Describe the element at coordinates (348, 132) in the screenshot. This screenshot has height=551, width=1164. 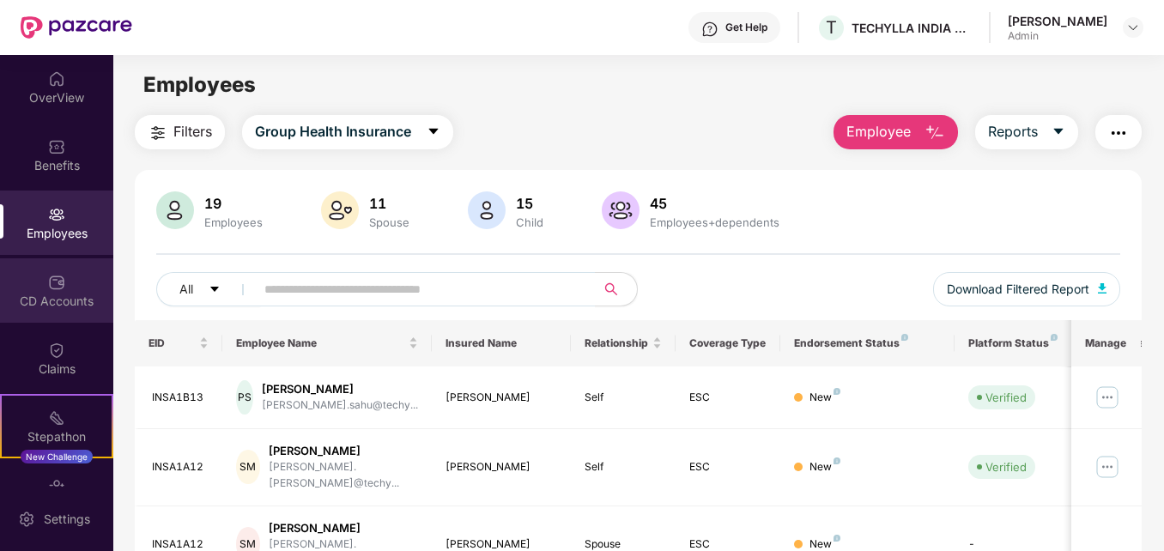
I see `button: Group Health Insurancecaret-down` at that location.